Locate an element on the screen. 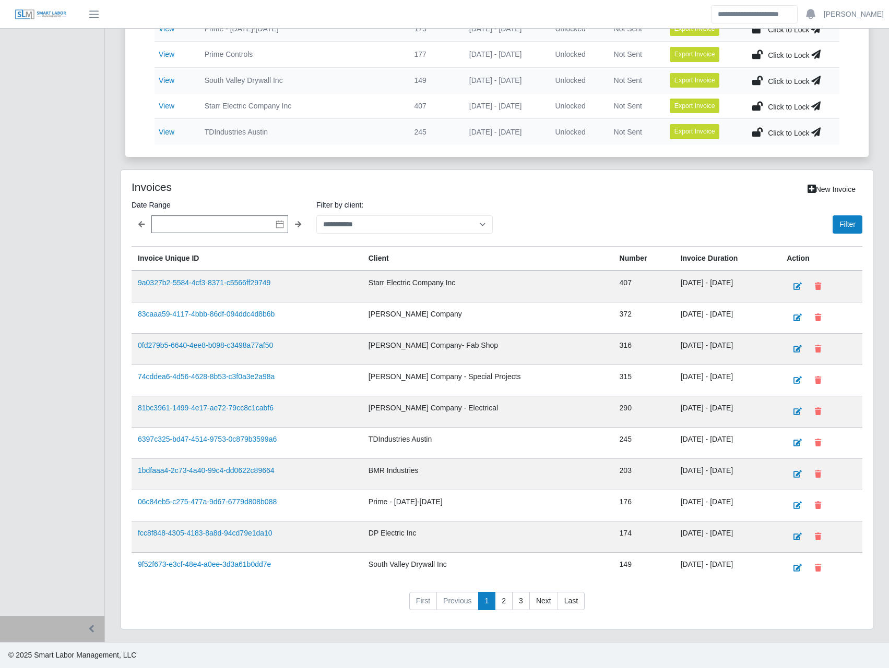 The width and height of the screenshot is (889, 668). a: 1 is located at coordinates (487, 602).